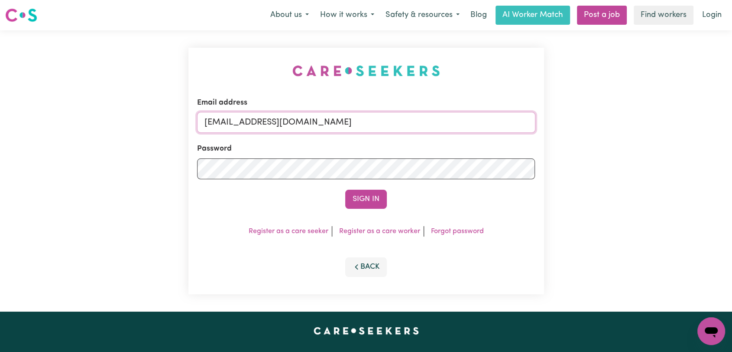 The image size is (732, 352). Describe the element at coordinates (533, 15) in the screenshot. I see `a: AI Worker Match` at that location.